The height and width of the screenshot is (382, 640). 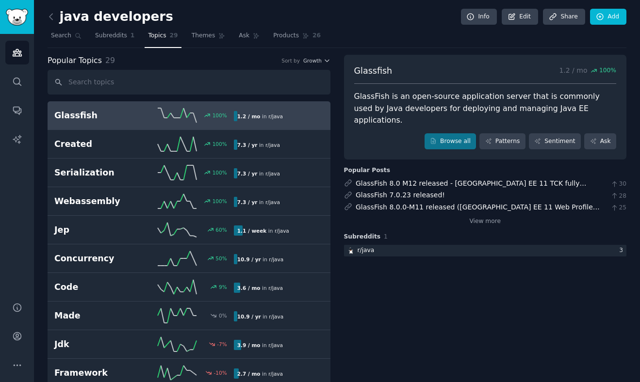 What do you see at coordinates (203, 36) in the screenshot?
I see `span: Themes` at bounding box center [203, 36].